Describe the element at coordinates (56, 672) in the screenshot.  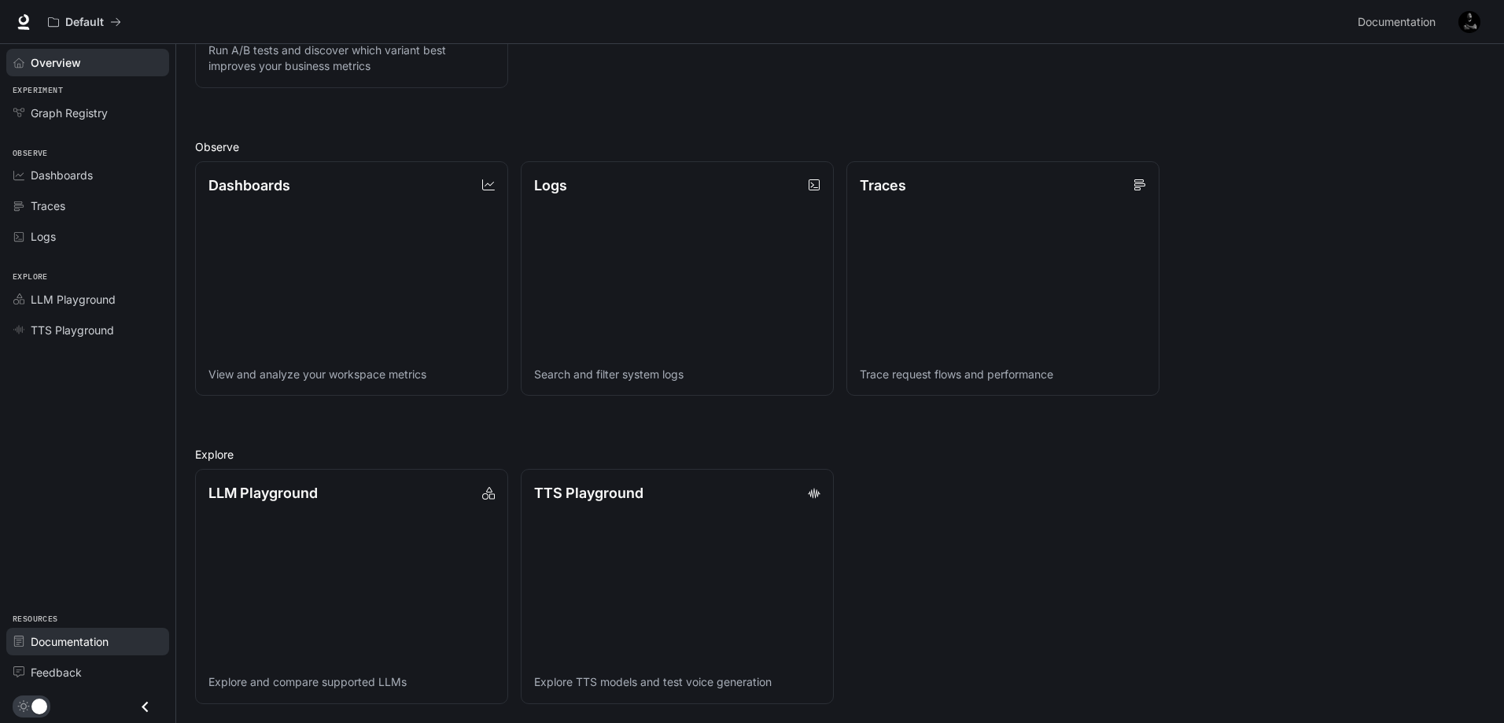
I see `span: Feedback` at that location.